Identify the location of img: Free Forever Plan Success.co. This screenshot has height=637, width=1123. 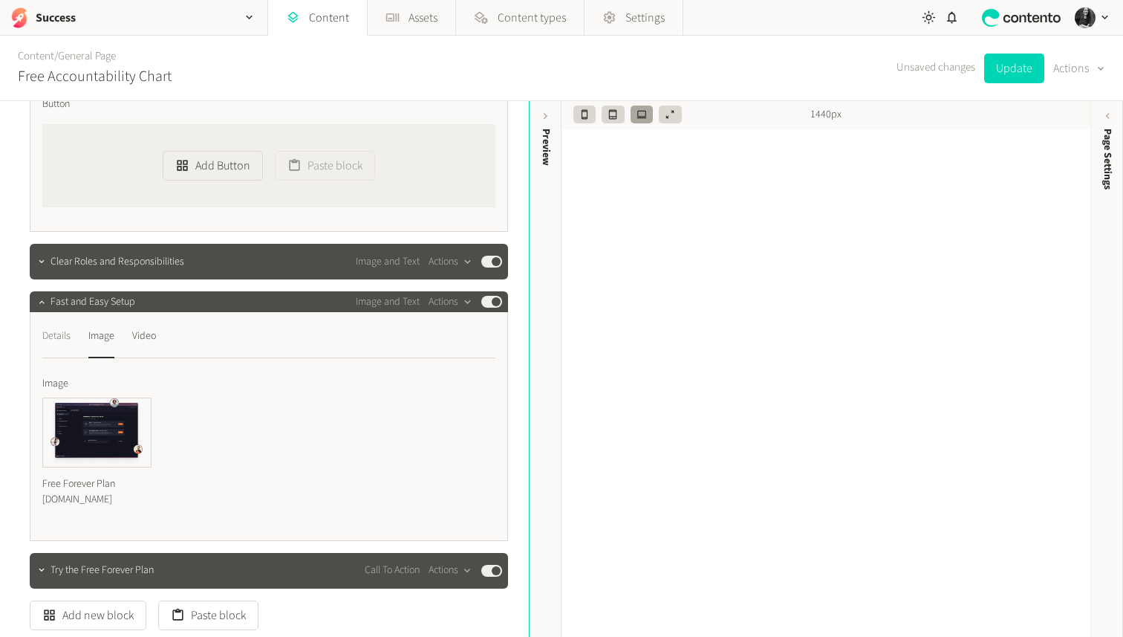
(97, 432).